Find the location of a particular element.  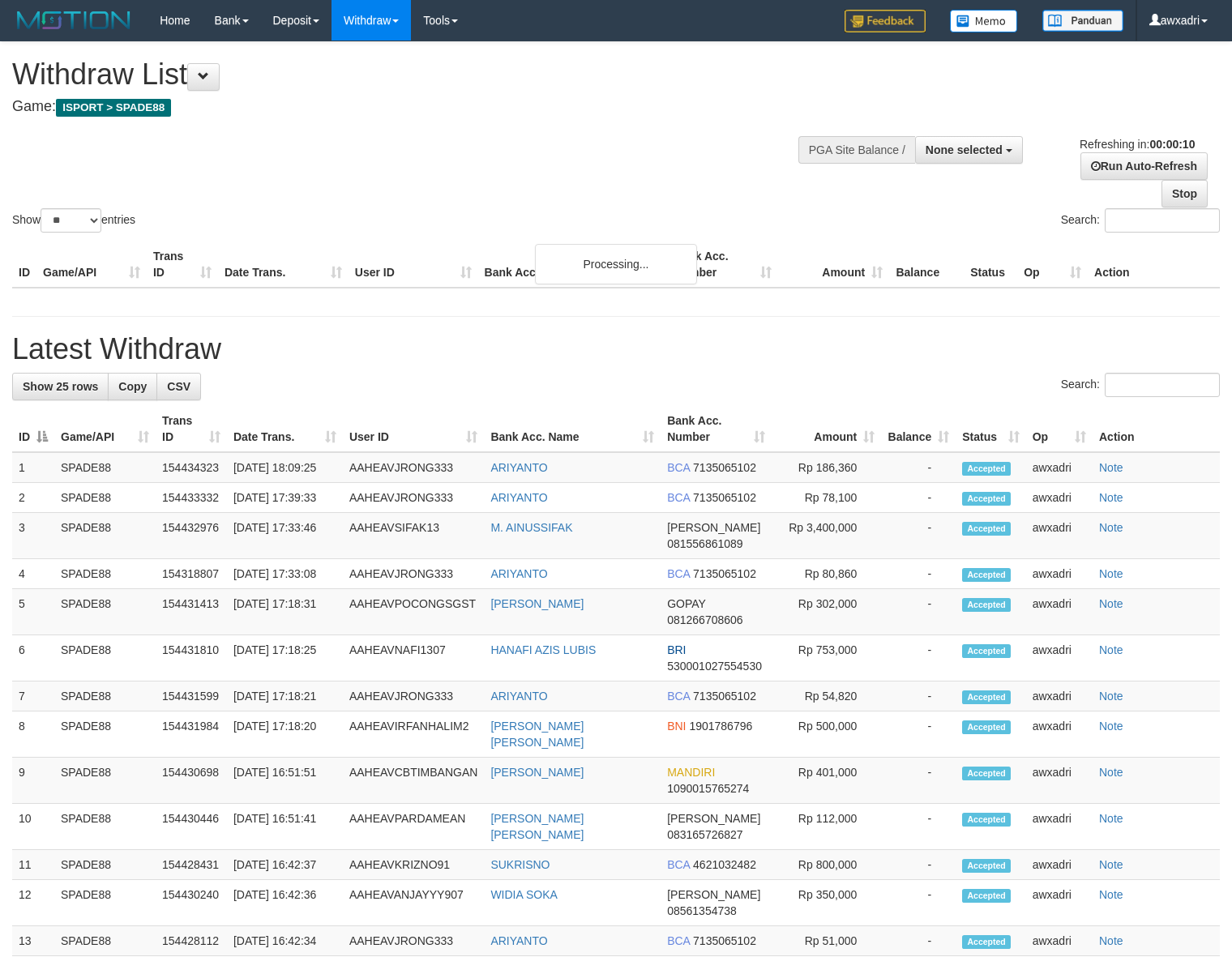

label: Show entries is located at coordinates (74, 221).